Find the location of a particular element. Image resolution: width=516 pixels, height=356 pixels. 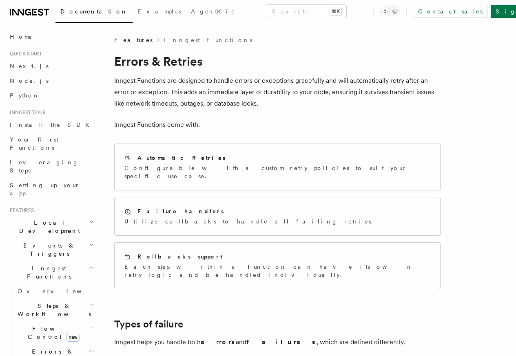

h2: Automatic Retries is located at coordinates (181, 158).